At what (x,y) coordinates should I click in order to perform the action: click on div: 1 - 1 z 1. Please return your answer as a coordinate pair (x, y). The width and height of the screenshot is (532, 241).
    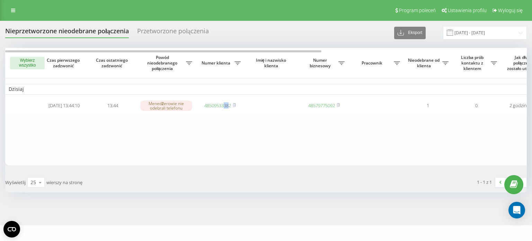
    Looking at the image, I should click on (485, 182).